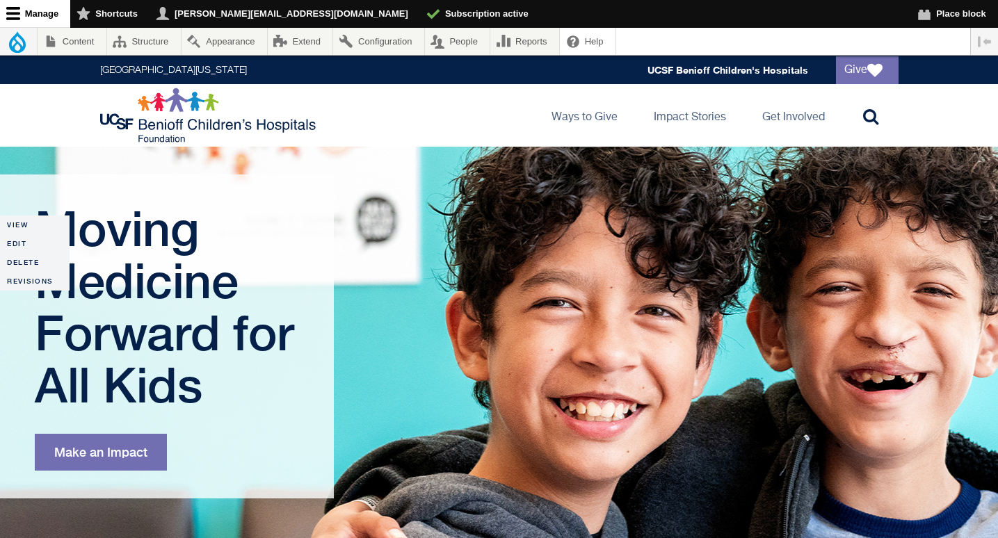 This screenshot has width=998, height=538. I want to click on a: Structure, so click(144, 41).